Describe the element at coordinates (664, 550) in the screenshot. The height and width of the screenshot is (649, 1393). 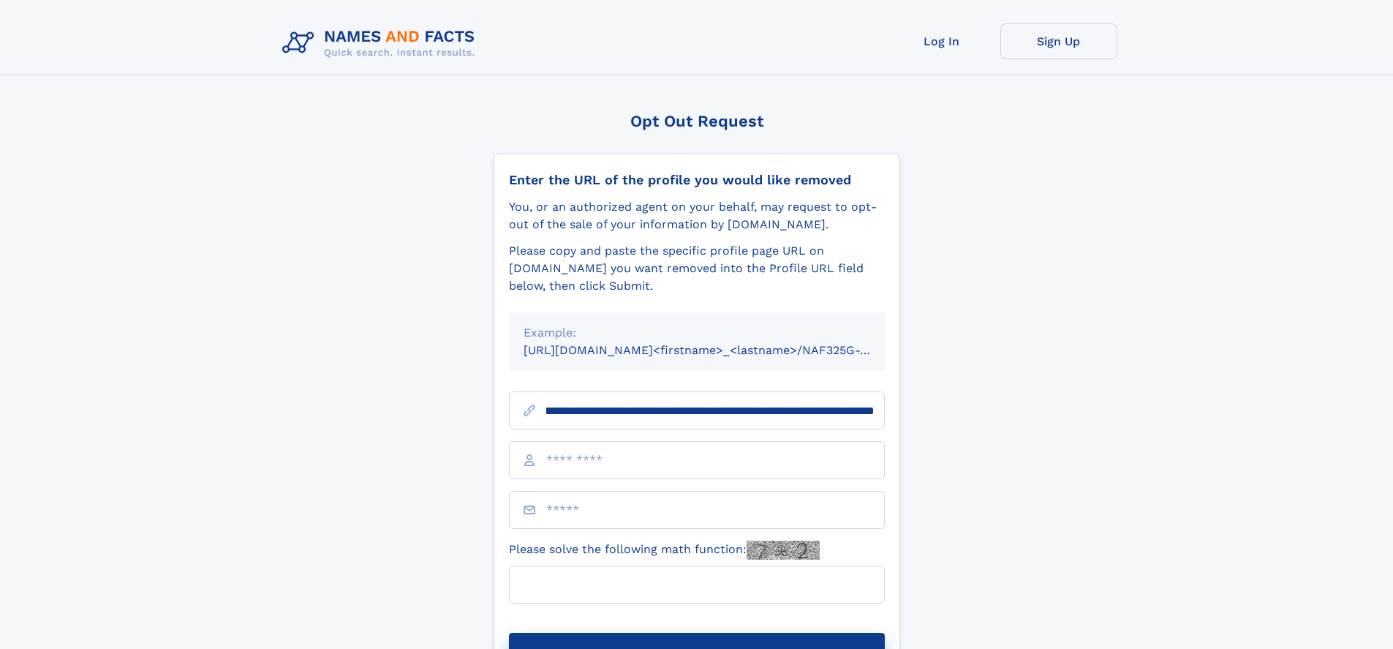
I see `label: Please solve the following math function:` at that location.